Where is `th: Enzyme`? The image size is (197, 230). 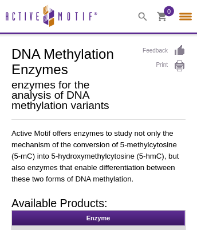 th: Enzyme is located at coordinates (98, 218).